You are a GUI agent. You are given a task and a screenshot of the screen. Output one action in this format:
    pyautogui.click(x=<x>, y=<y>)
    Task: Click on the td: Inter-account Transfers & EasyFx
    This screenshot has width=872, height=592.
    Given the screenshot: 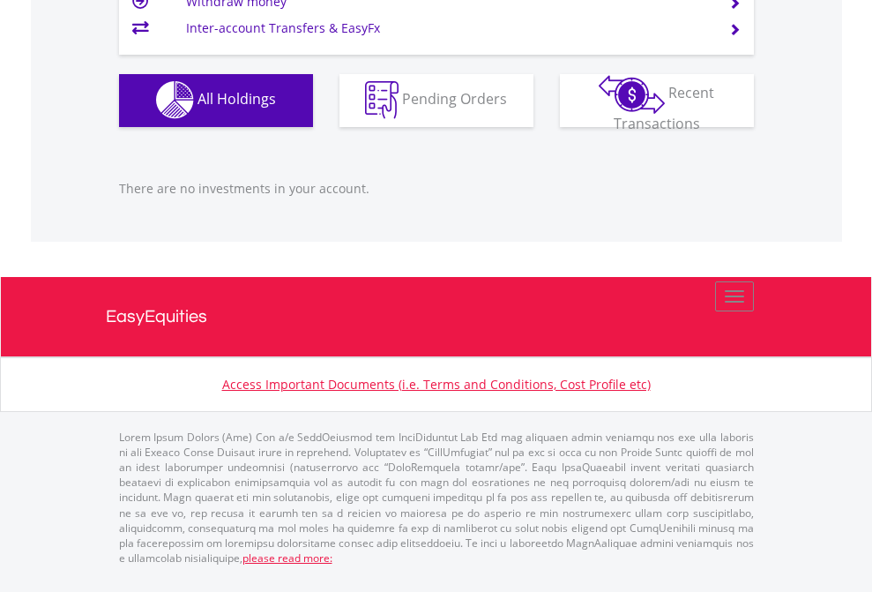 What is the action you would take?
    pyautogui.click(x=446, y=28)
    